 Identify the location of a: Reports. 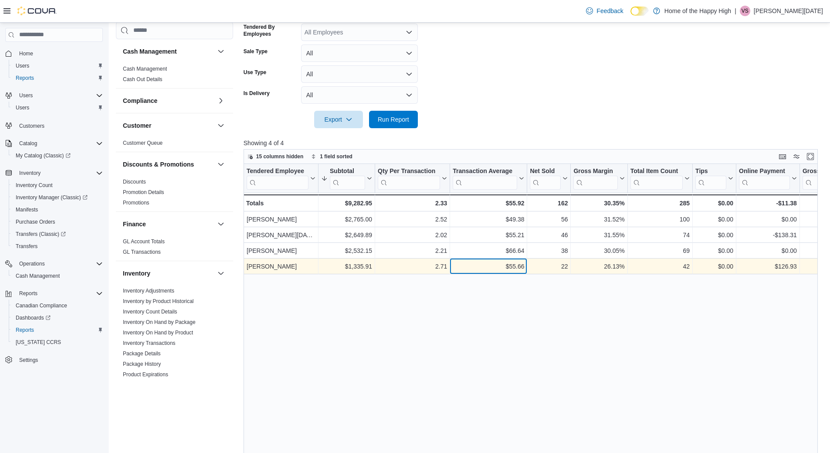
(25, 330).